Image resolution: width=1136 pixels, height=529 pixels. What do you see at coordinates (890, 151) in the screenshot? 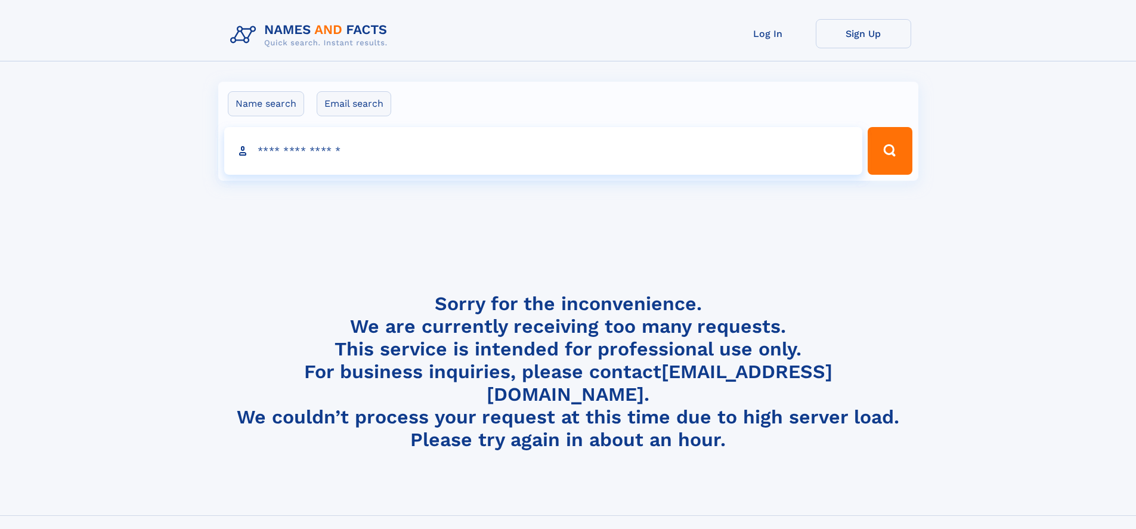
I see `button: Search Button` at bounding box center [890, 151].